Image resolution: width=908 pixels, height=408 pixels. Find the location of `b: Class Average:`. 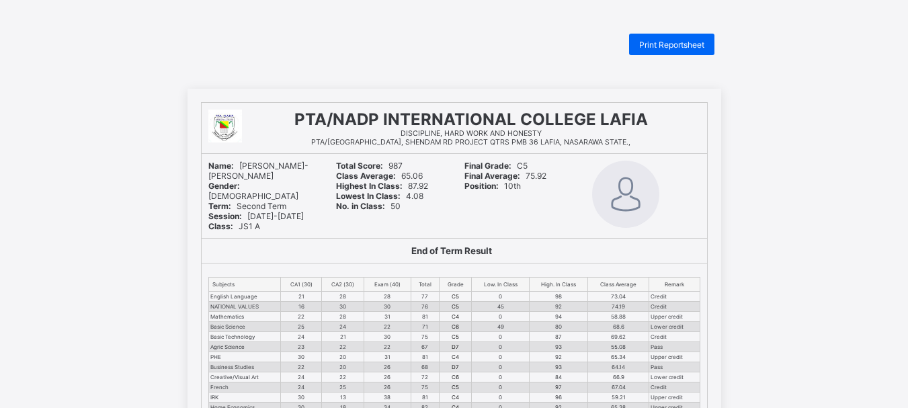

b: Class Average: is located at coordinates (366, 175).